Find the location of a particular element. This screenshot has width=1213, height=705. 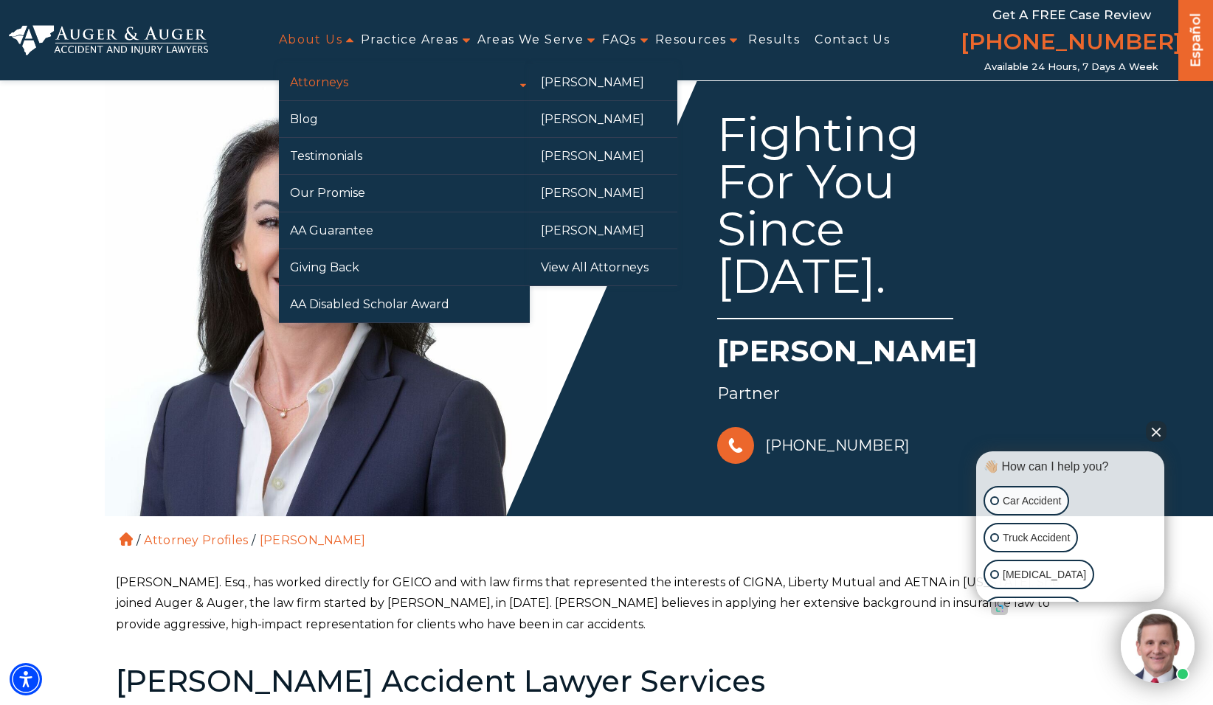

a: Open intaker chat is located at coordinates (999, 609).